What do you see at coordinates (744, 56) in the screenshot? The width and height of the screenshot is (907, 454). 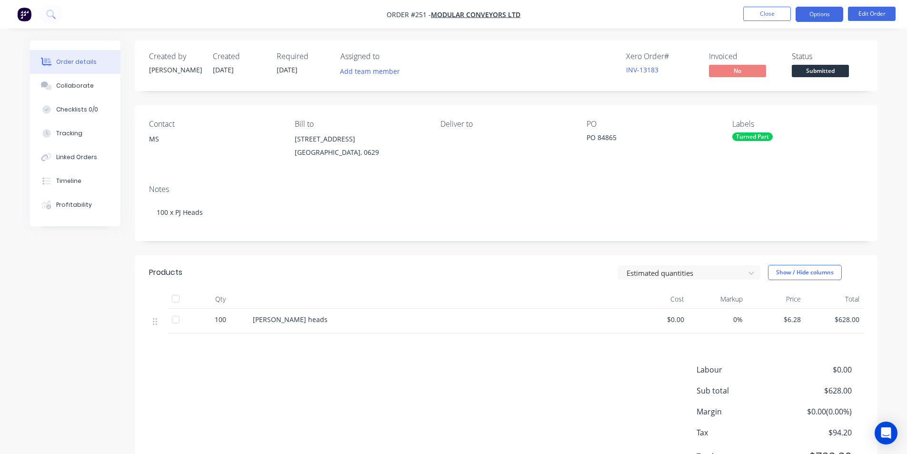 I see `div: Invoiced` at bounding box center [744, 56].